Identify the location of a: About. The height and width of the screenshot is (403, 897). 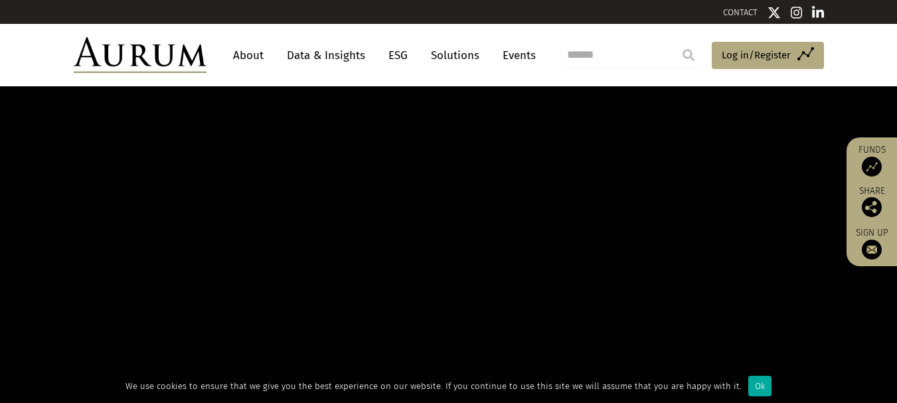
(248, 55).